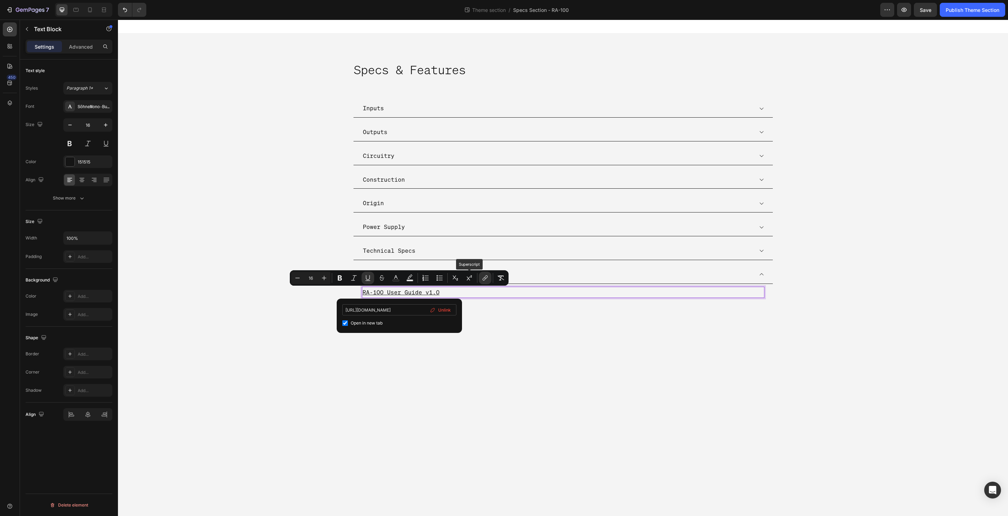 The image size is (1008, 516). What do you see at coordinates (445, 50) in the screenshot?
I see `h2: Specs & Features` at bounding box center [445, 50].